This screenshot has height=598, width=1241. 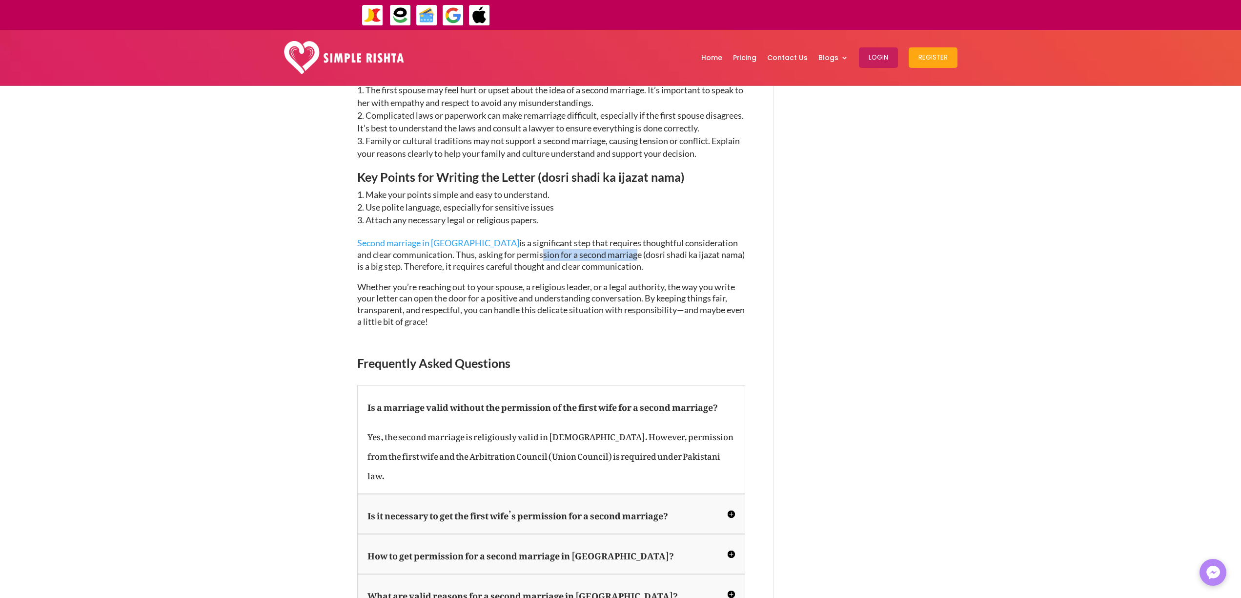 What do you see at coordinates (712, 58) in the screenshot?
I see `a: Home` at bounding box center [712, 58].